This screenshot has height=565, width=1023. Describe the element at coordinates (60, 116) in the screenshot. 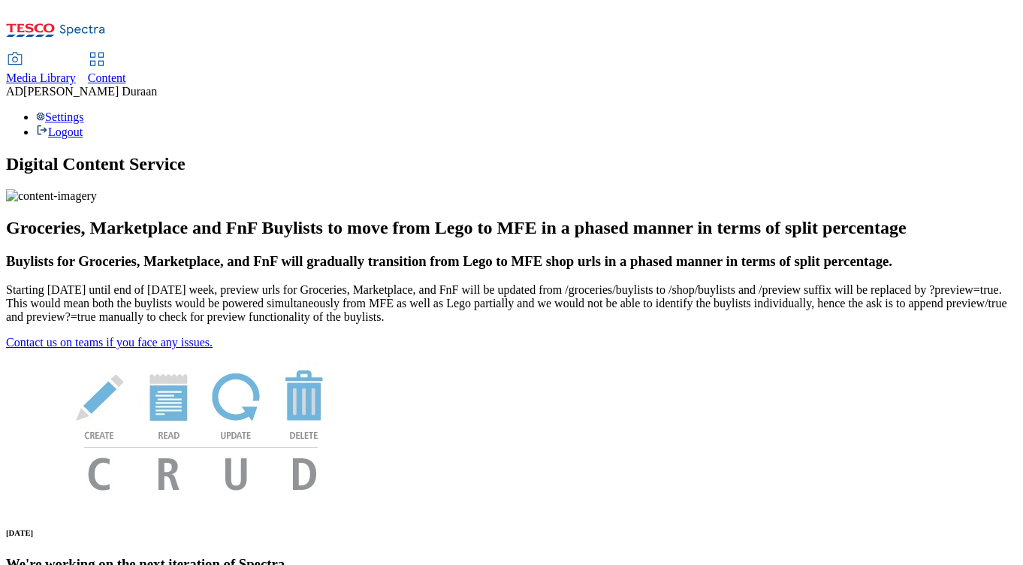

I see `a: Settings` at that location.